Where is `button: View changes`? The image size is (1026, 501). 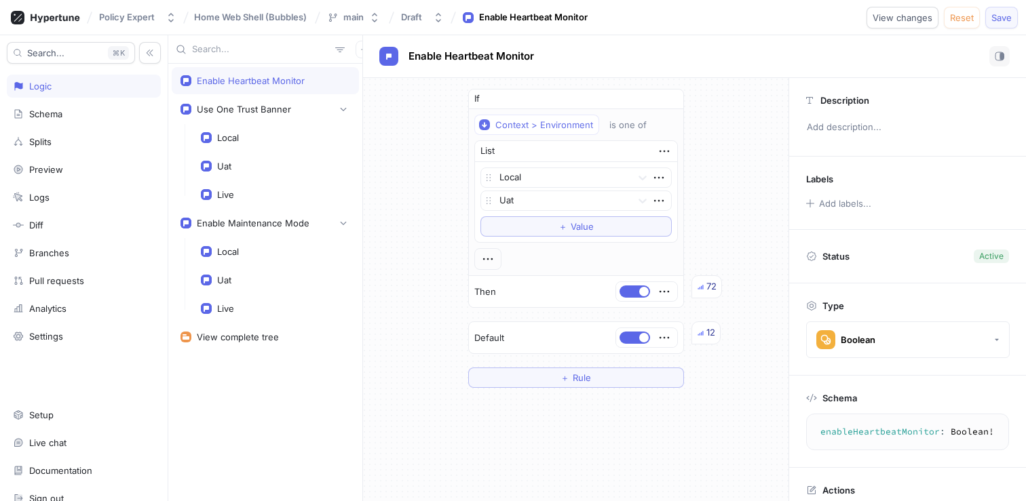 button: View changes is located at coordinates (902, 18).